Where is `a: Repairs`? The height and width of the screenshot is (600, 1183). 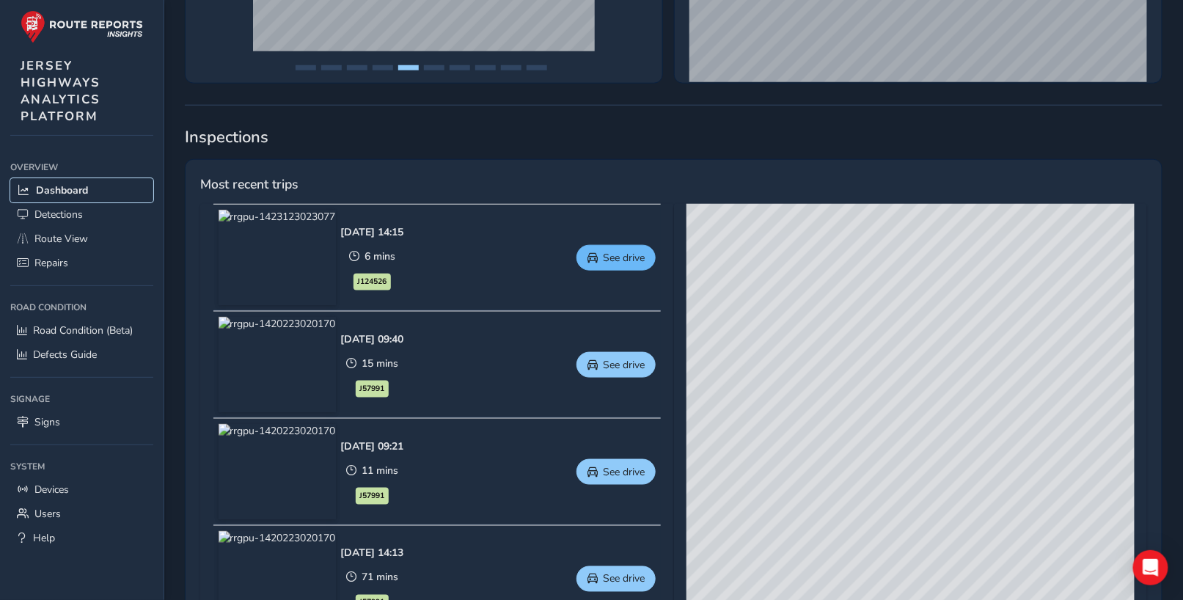
a: Repairs is located at coordinates (81, 263).